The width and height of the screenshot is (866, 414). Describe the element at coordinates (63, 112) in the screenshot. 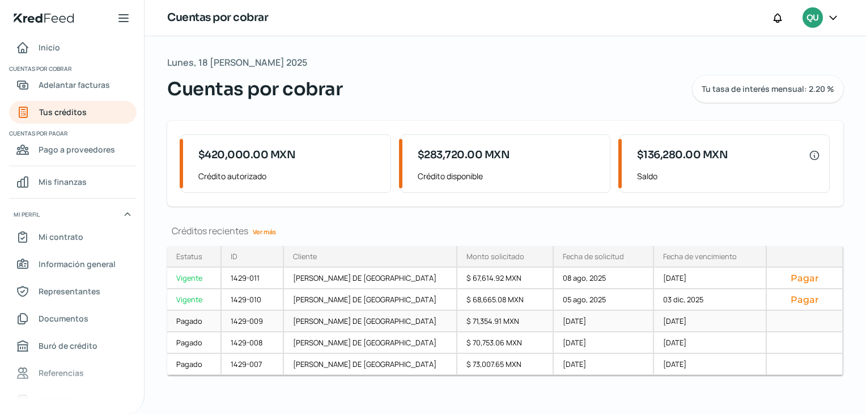

I see `span: Tus créditos` at that location.